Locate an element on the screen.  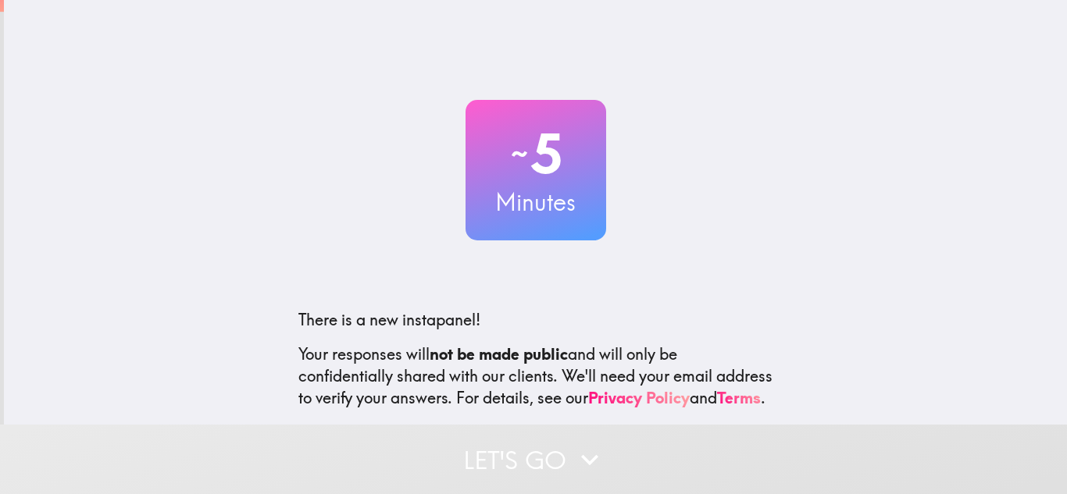
h3: Minutes is located at coordinates (536, 202).